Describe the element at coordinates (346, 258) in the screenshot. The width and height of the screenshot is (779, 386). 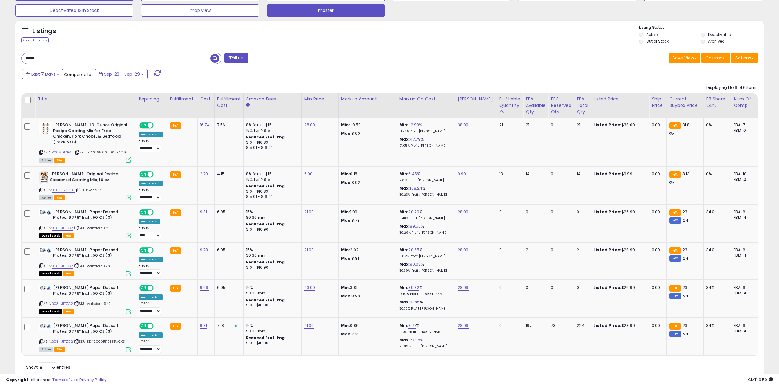
I see `strong: Max:` at that location.